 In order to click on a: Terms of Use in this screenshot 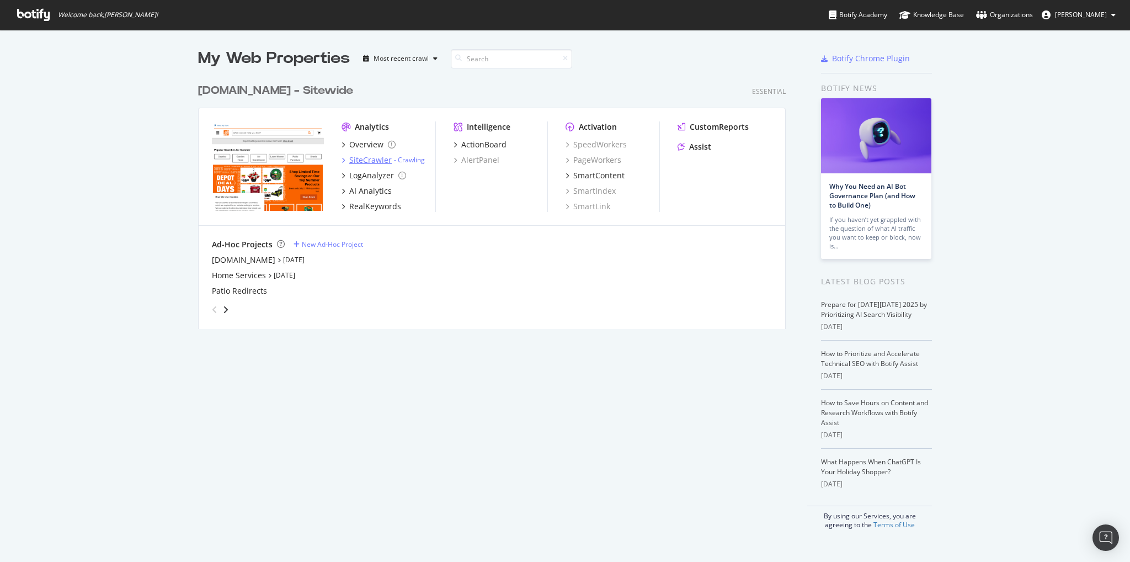, I will do `click(894, 524)`.